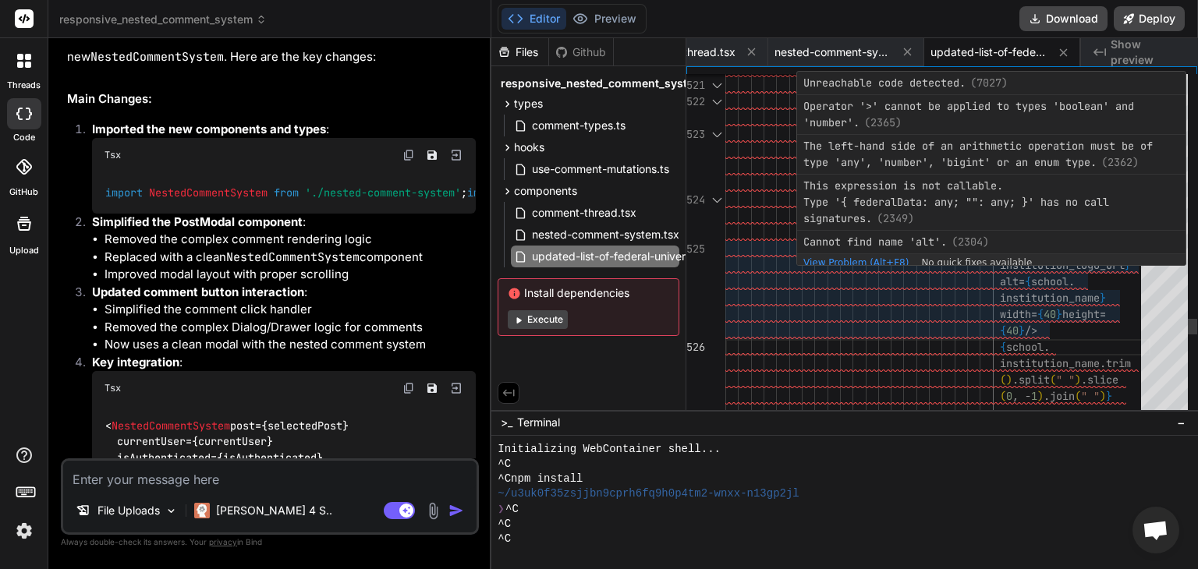  What do you see at coordinates (486, 193) in the screenshot?
I see `span: import` at bounding box center [486, 193].